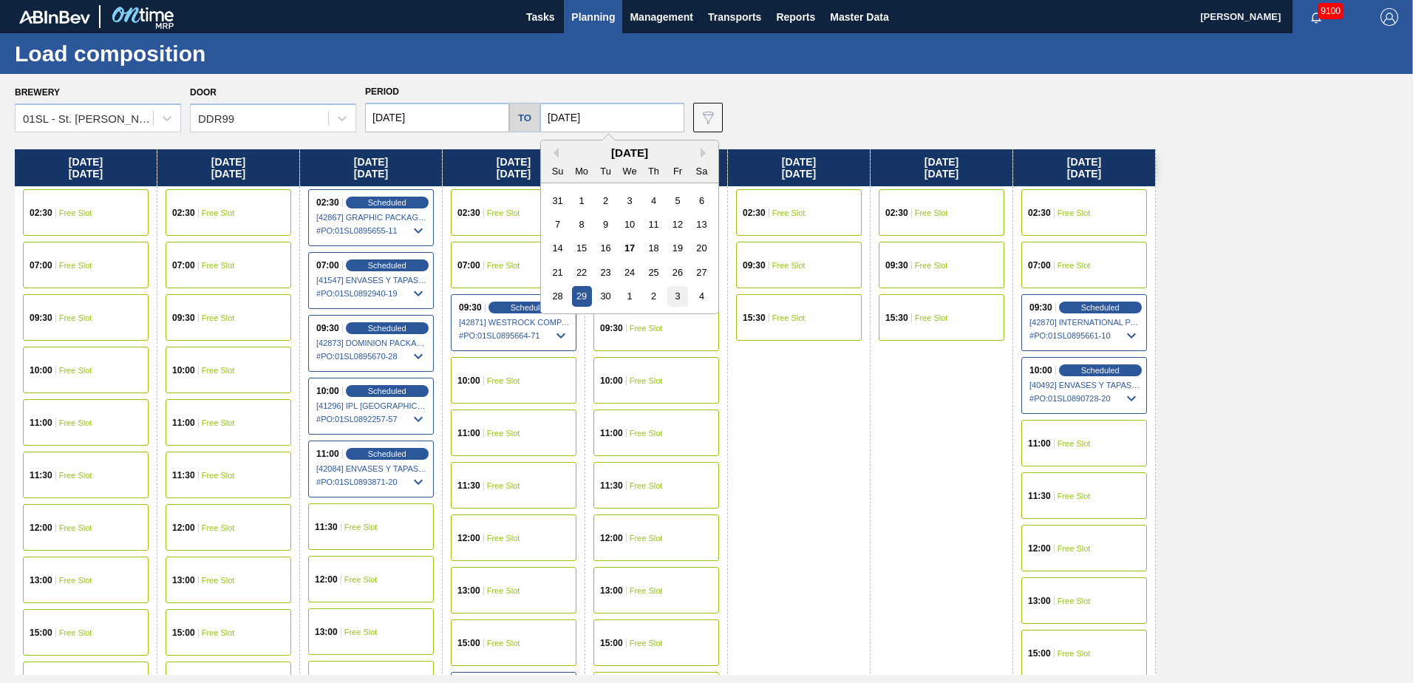  What do you see at coordinates (653, 224) in the screenshot?
I see `div: Choose Thursday, September 11th, 2025` at bounding box center [653, 224].